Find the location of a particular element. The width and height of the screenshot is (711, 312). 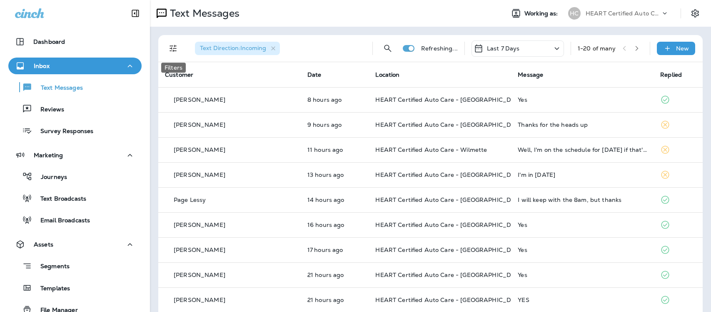

span: Text Direction : Incoming is located at coordinates (233, 48).